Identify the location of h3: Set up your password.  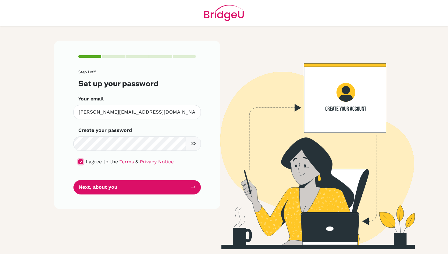
(137, 83).